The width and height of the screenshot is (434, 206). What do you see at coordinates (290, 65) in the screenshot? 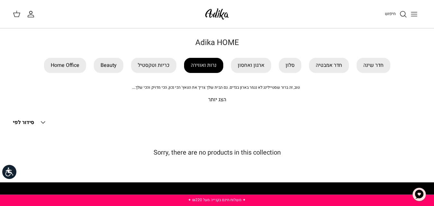
I see `a: סלון` at bounding box center [290, 65].